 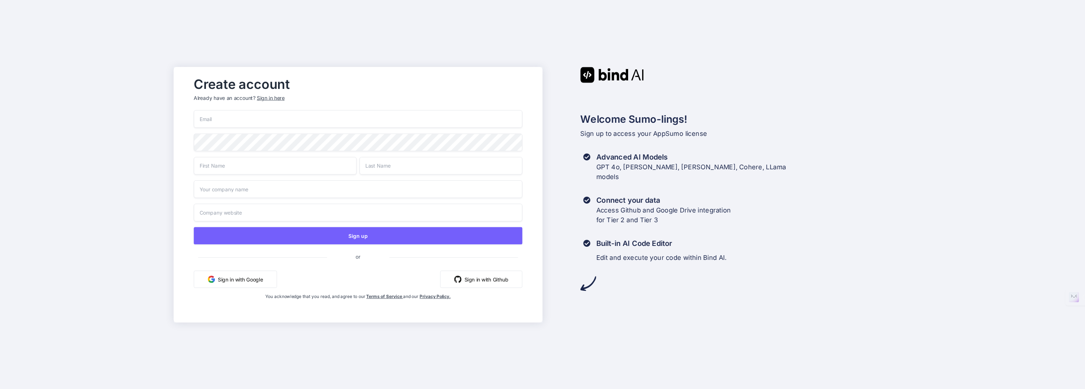 I want to click on span: or, so click(x=358, y=257).